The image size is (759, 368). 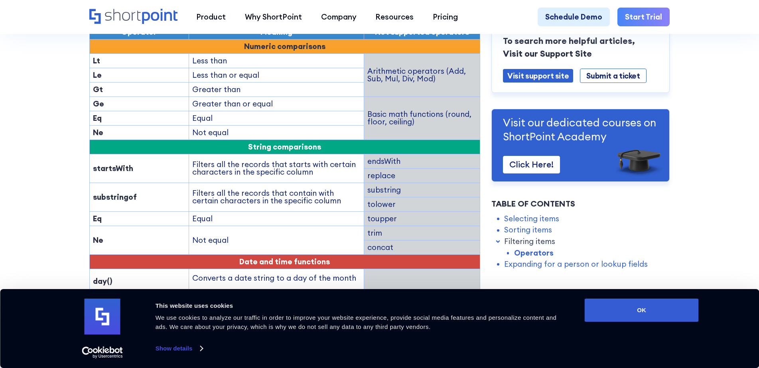 I want to click on div: Product, so click(x=211, y=17).